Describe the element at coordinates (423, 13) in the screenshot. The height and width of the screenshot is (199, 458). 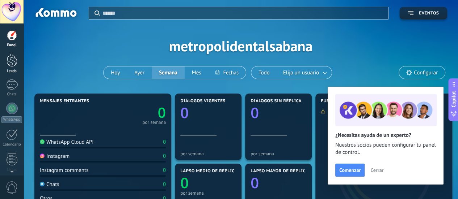
I see `button: Eventos` at that location.